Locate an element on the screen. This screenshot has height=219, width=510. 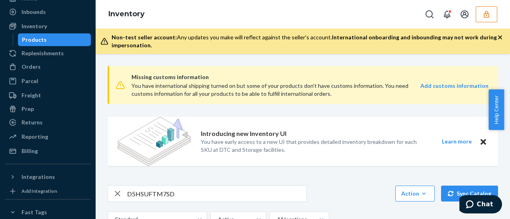
div: Orders is located at coordinates (31, 67).